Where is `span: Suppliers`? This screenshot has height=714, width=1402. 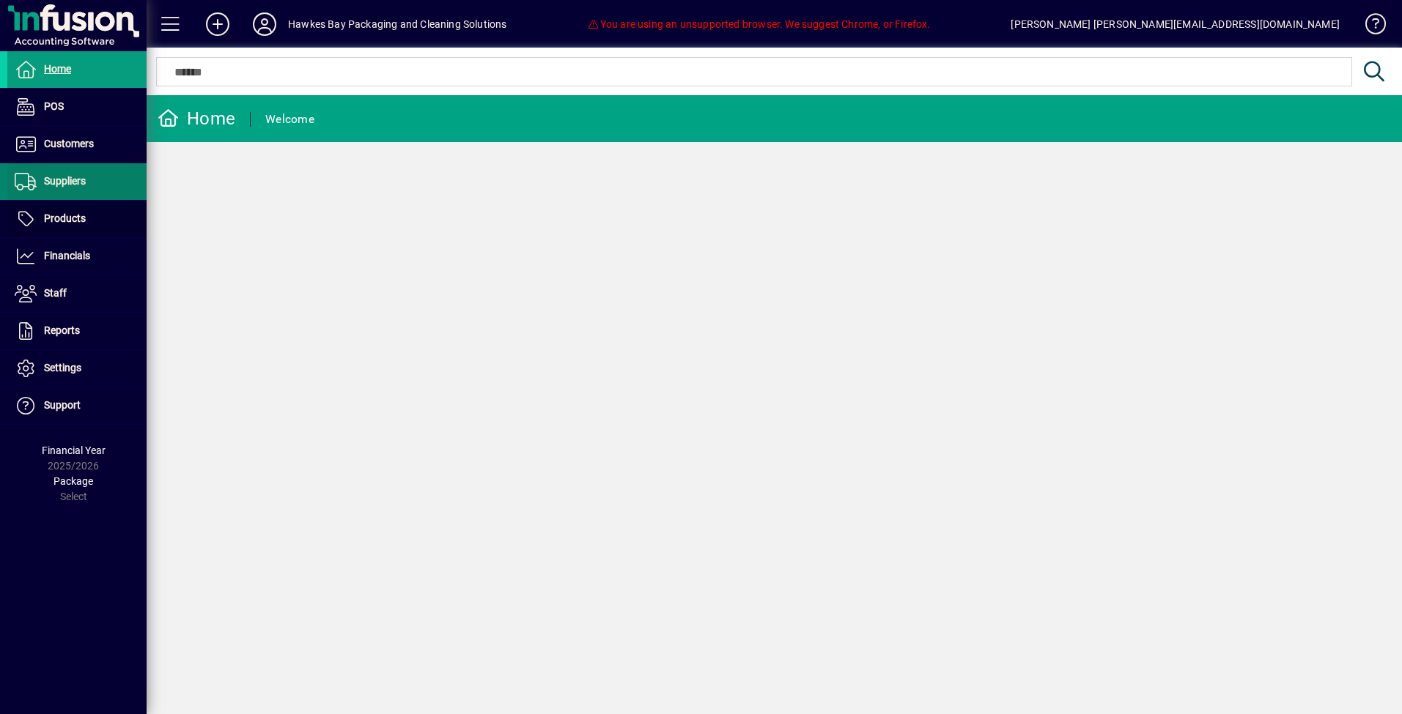
span: Suppliers is located at coordinates (64, 181).